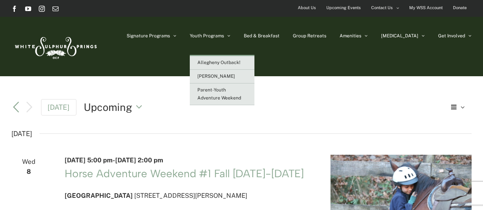  What do you see at coordinates (222, 94) in the screenshot?
I see `a: Parent-Youth Adventure Weekend` at bounding box center [222, 94].